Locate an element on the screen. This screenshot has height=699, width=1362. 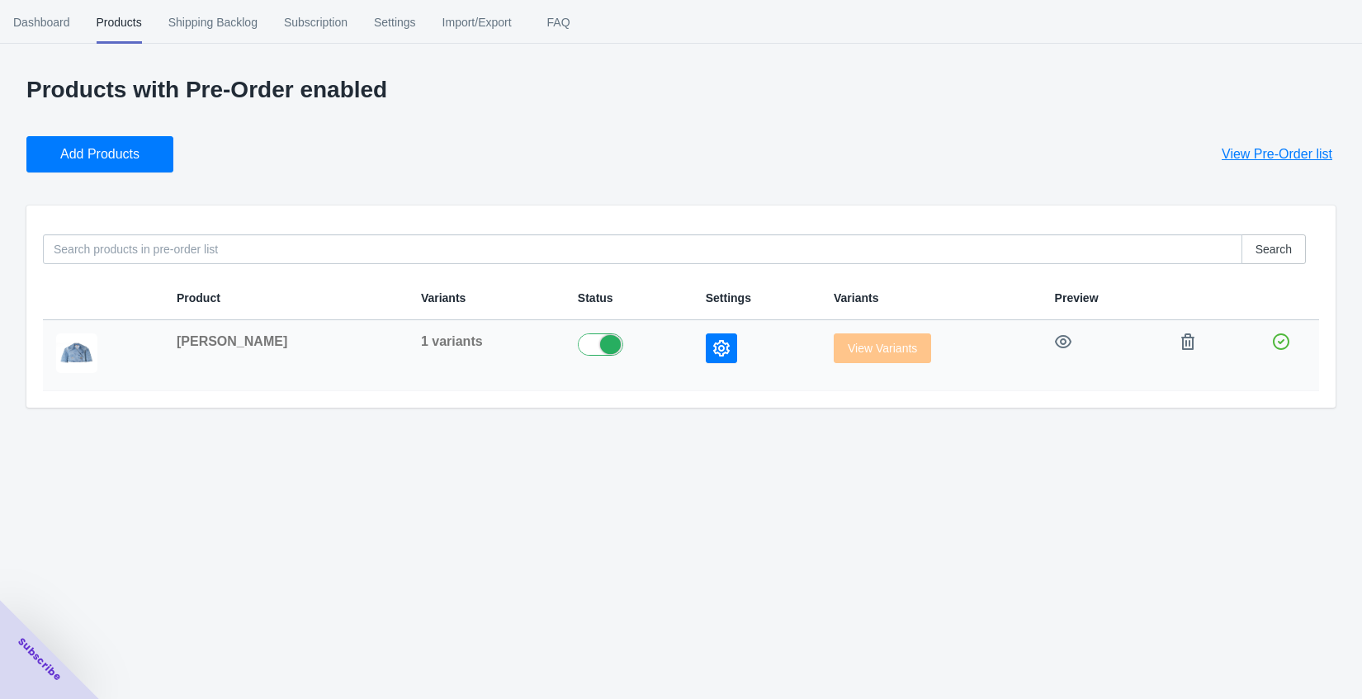
span: Dashboard is located at coordinates (41, 22).